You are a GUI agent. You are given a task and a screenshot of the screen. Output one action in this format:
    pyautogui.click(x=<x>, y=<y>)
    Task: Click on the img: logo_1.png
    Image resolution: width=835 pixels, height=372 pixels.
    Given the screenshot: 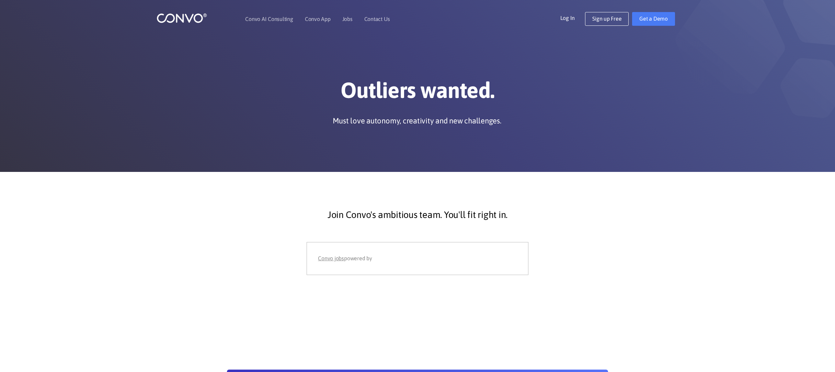 What is the action you would take?
    pyautogui.click(x=182, y=18)
    